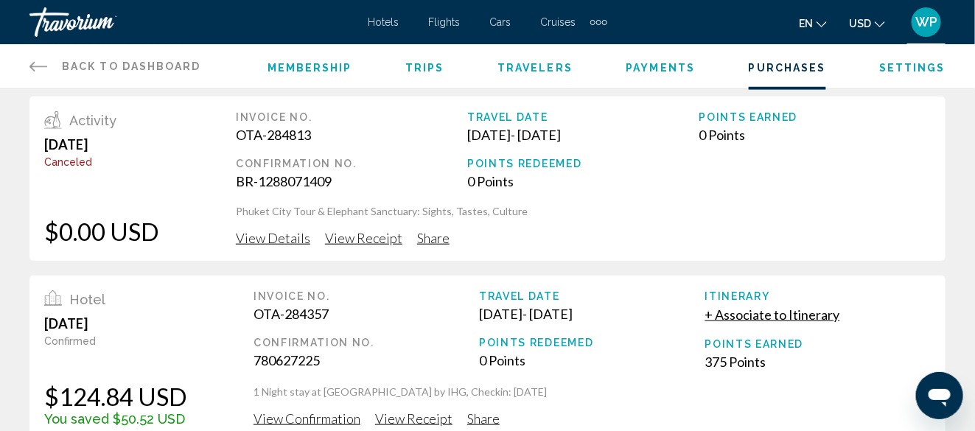 Image resolution: width=975 pixels, height=431 pixels. Describe the element at coordinates (818, 362) in the screenshot. I see `div: 375 Points` at that location.